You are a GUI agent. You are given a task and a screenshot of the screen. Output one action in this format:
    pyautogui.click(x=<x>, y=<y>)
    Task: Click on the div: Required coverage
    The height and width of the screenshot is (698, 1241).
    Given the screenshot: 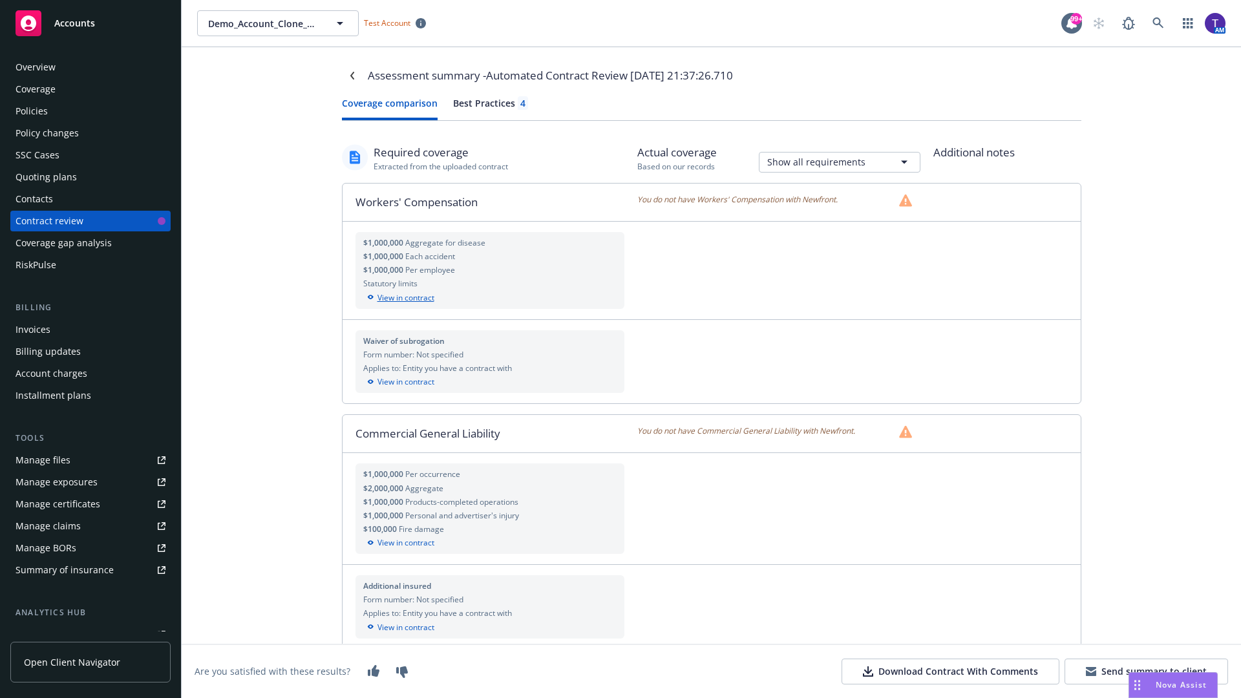 What is the action you would take?
    pyautogui.click(x=441, y=152)
    